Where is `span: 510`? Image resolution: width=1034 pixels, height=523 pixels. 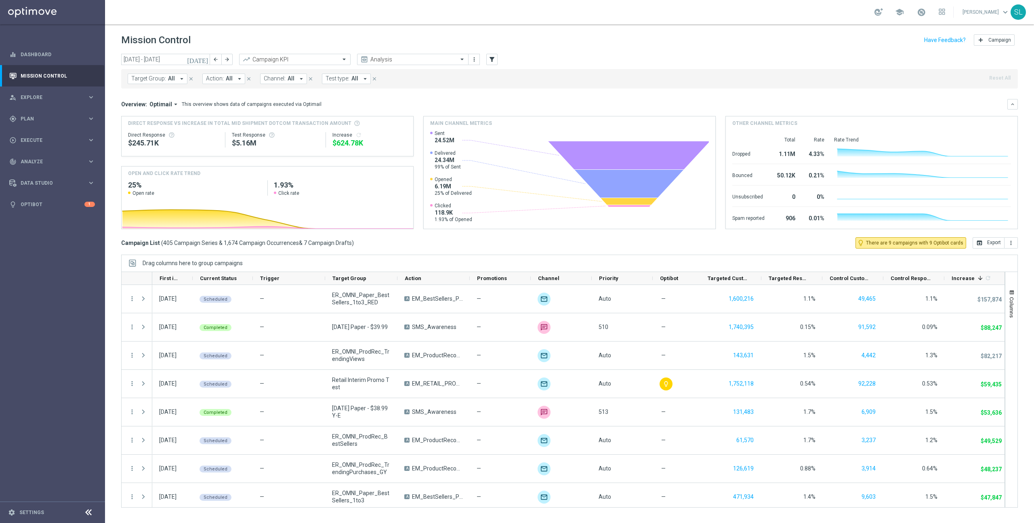
span: 510 is located at coordinates (603, 327).